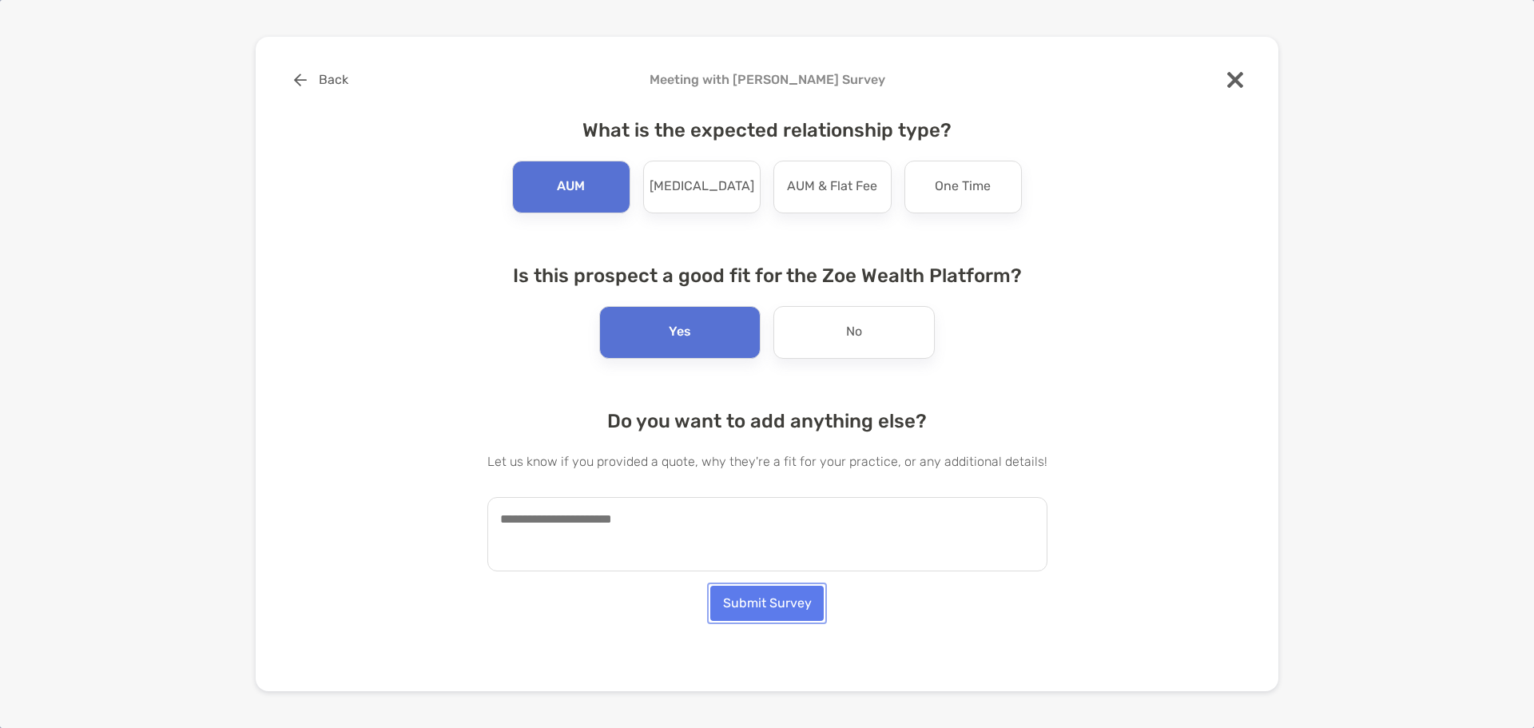  What do you see at coordinates (300, 80) in the screenshot?
I see `img: button icon` at bounding box center [300, 80].